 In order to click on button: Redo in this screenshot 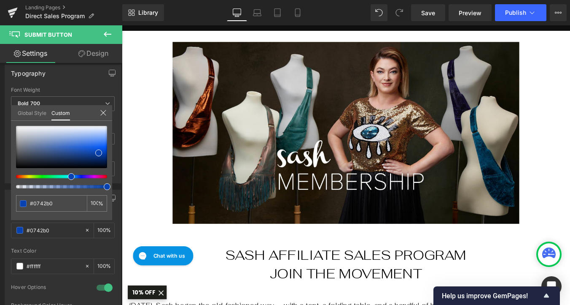, I will do `click(400, 13)`.